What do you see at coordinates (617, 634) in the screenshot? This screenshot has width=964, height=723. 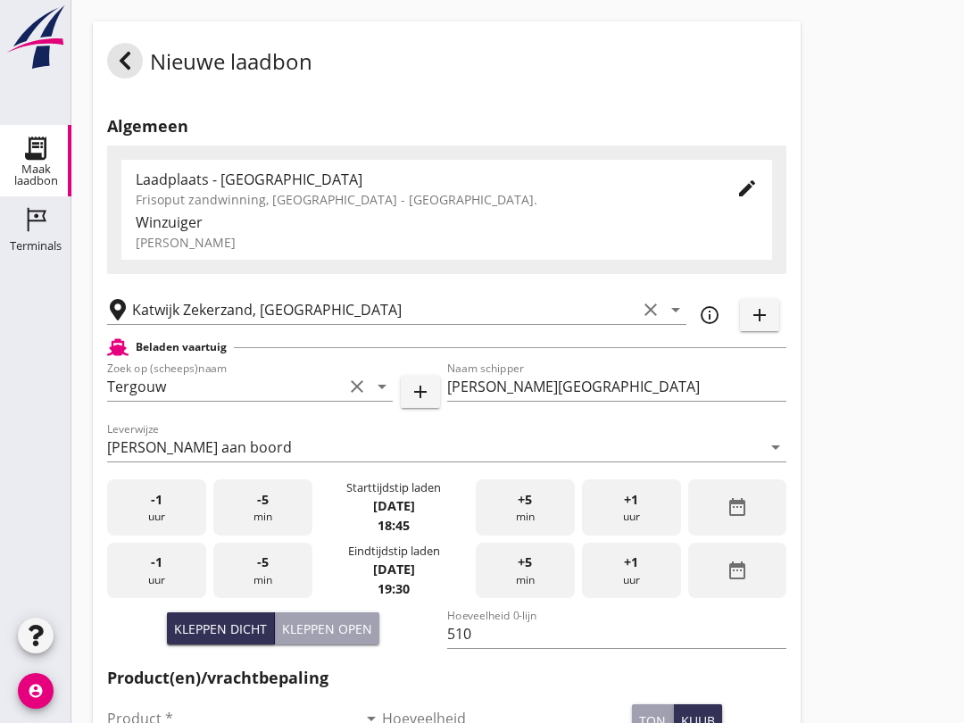 I see `input: Hoeveelheid 0-lijn` at bounding box center [617, 634].